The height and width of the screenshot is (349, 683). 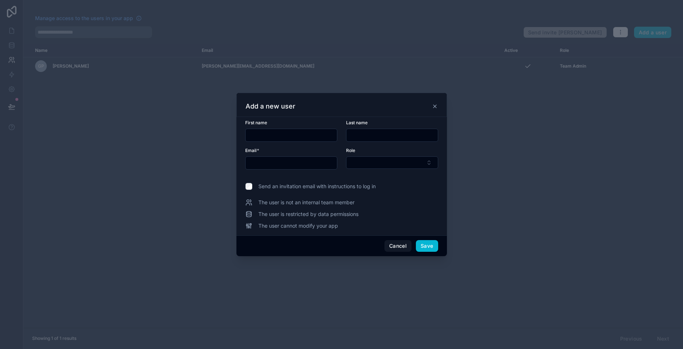 I want to click on span: Role, so click(x=350, y=150).